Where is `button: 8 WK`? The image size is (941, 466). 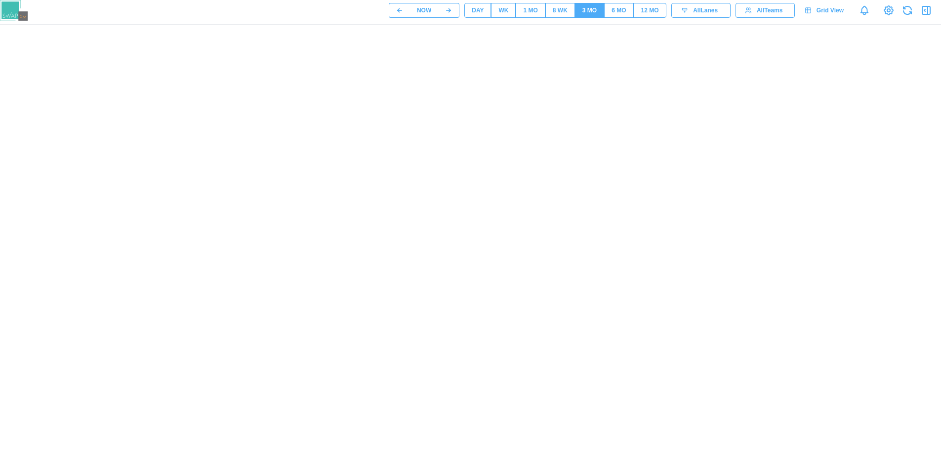 button: 8 WK is located at coordinates (560, 10).